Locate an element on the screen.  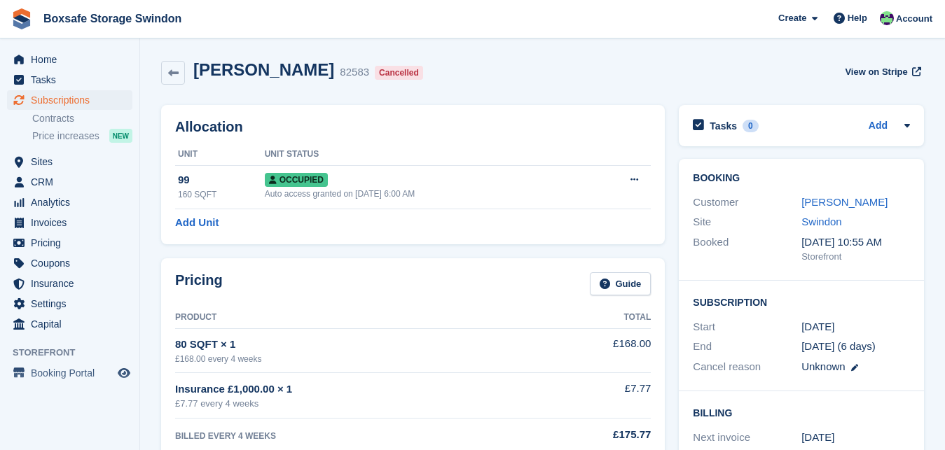
a: Contracts is located at coordinates (82, 118).